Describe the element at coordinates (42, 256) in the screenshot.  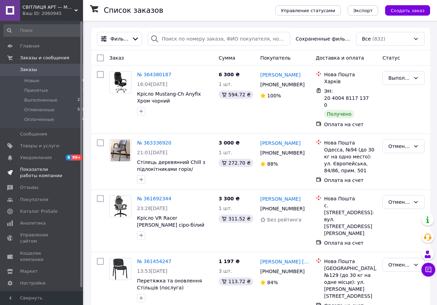
I see `span: Кошелек компании` at that location.